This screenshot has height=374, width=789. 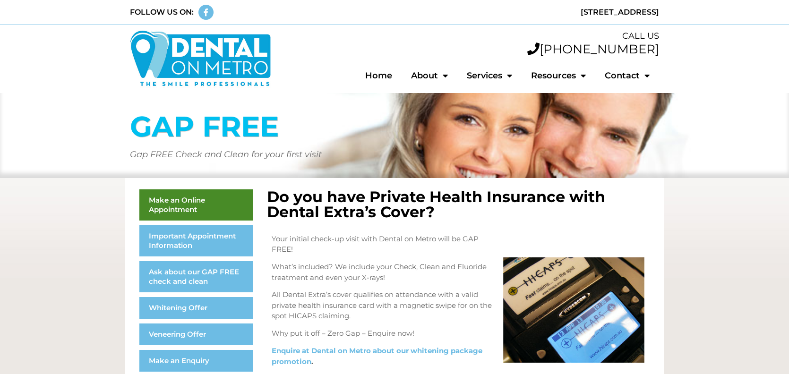 What do you see at coordinates (470, 36) in the screenshot?
I see `div: CALL US` at bounding box center [470, 36].